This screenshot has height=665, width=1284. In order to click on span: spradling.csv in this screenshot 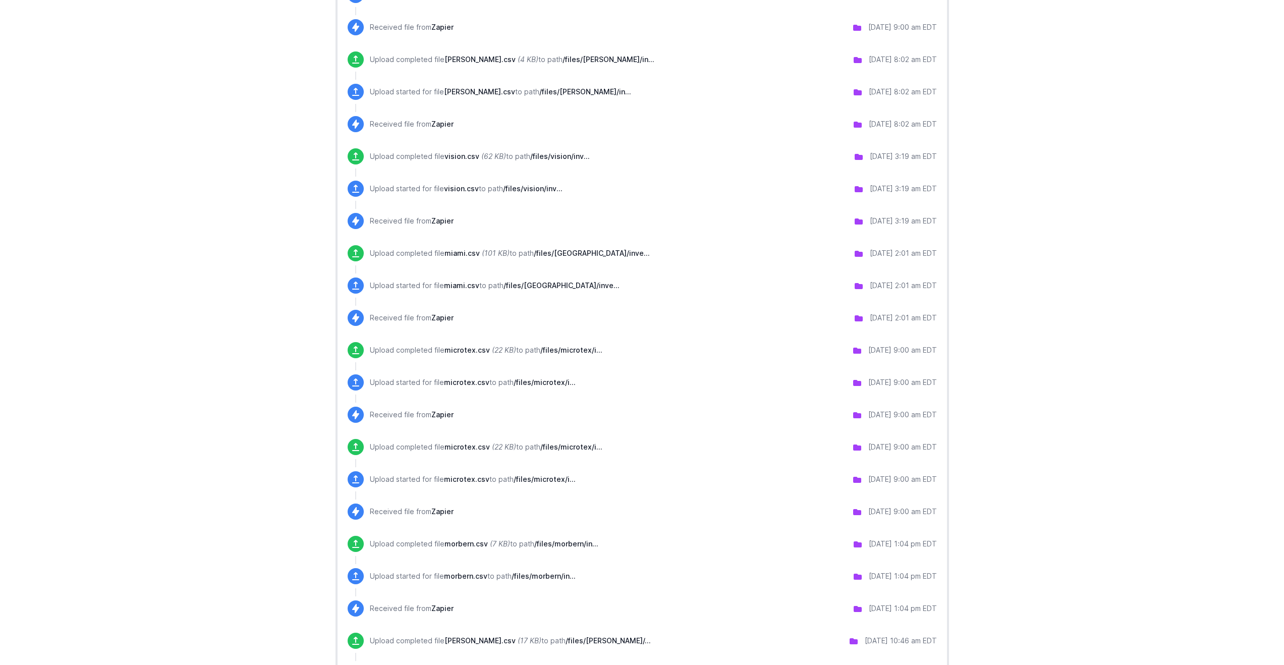, I will do `click(480, 640)`.